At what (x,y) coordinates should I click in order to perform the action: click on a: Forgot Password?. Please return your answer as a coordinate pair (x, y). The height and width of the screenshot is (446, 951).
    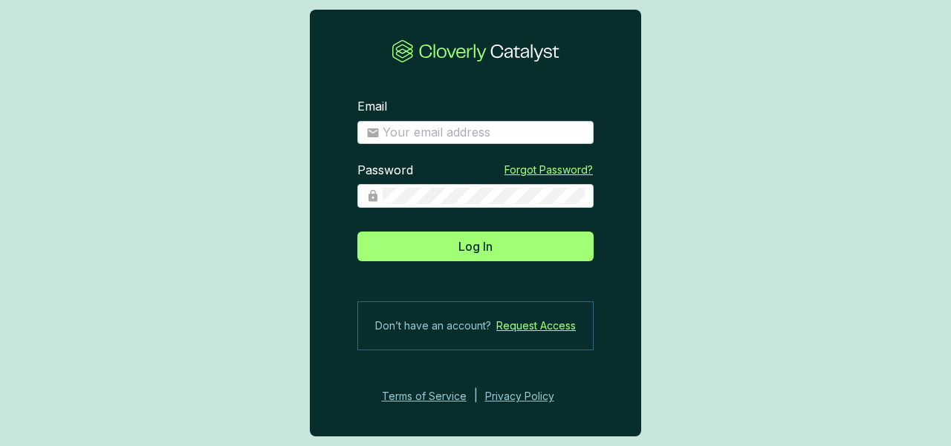
    Looking at the image, I should click on (548, 170).